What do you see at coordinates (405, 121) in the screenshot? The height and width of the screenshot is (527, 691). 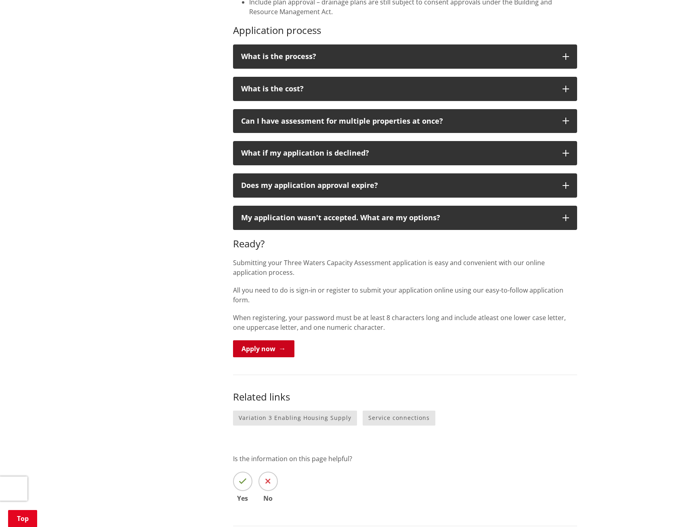 I see `button: Can I have assessment for multiple properties at once?` at bounding box center [405, 121].